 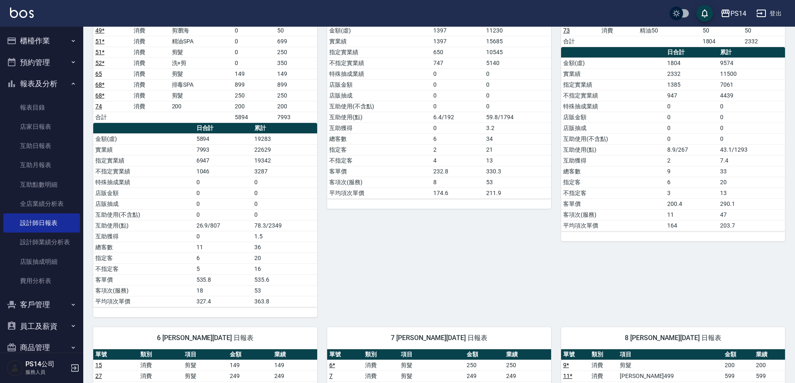 What do you see at coordinates (254, 85) in the screenshot?
I see `td: 899` at bounding box center [254, 85].